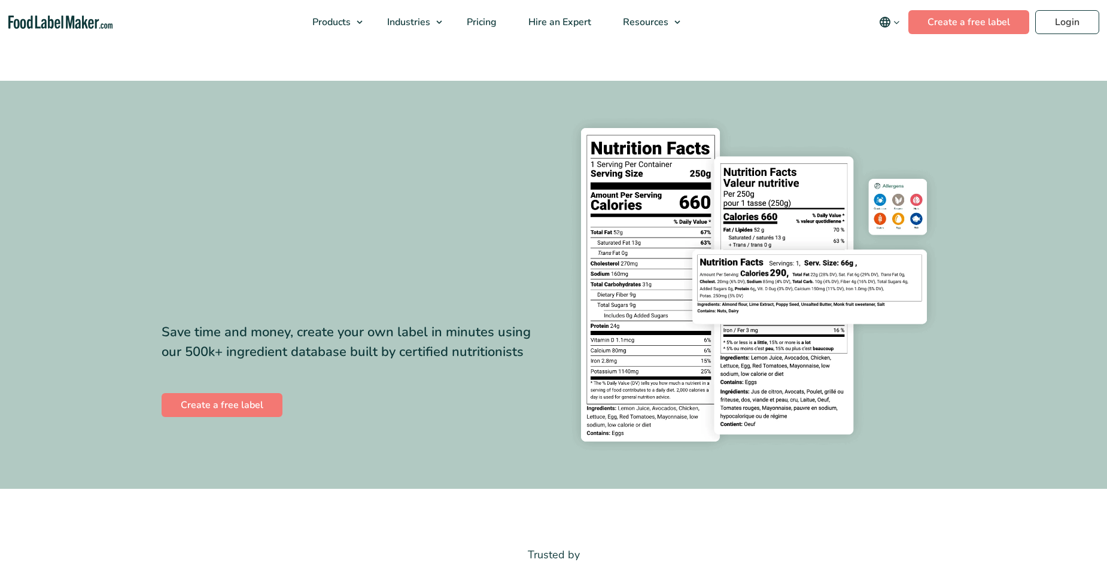 Image resolution: width=1107 pixels, height=572 pixels. I want to click on div: Save time and money, create your own label in minutes using our 500k+ ingredient database built b..., so click(353, 342).